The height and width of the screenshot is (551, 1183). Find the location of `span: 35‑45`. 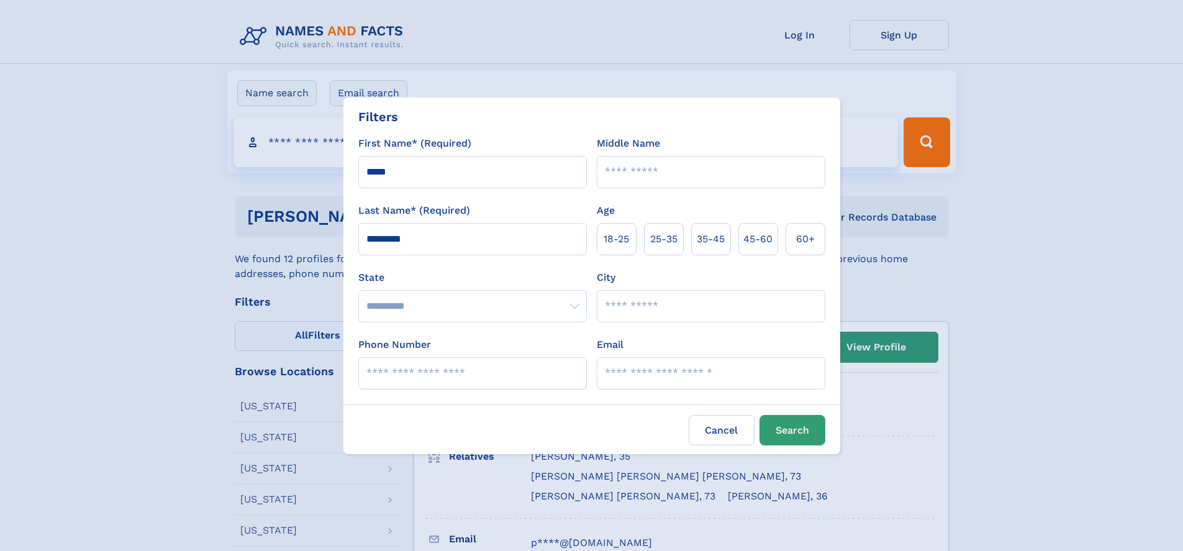

span: 35‑45 is located at coordinates (710, 239).